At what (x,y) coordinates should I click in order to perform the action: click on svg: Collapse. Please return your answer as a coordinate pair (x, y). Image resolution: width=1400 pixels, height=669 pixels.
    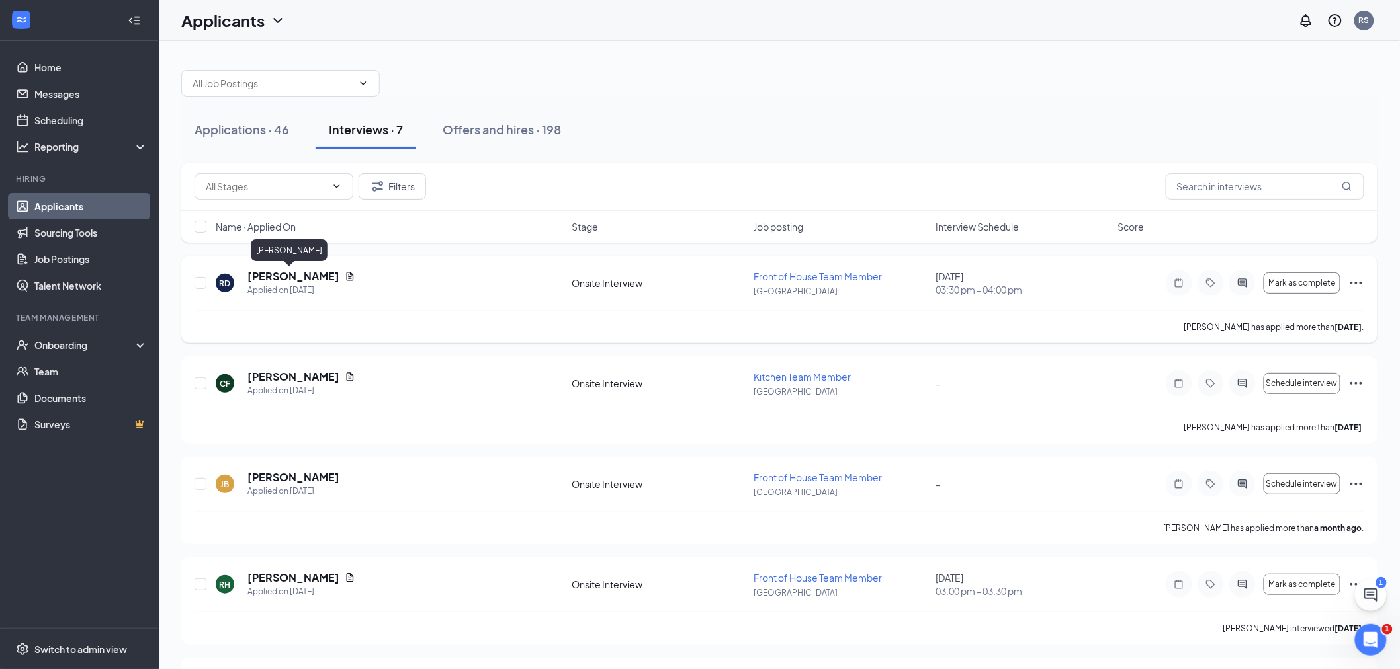
    Looking at the image, I should click on (134, 21).